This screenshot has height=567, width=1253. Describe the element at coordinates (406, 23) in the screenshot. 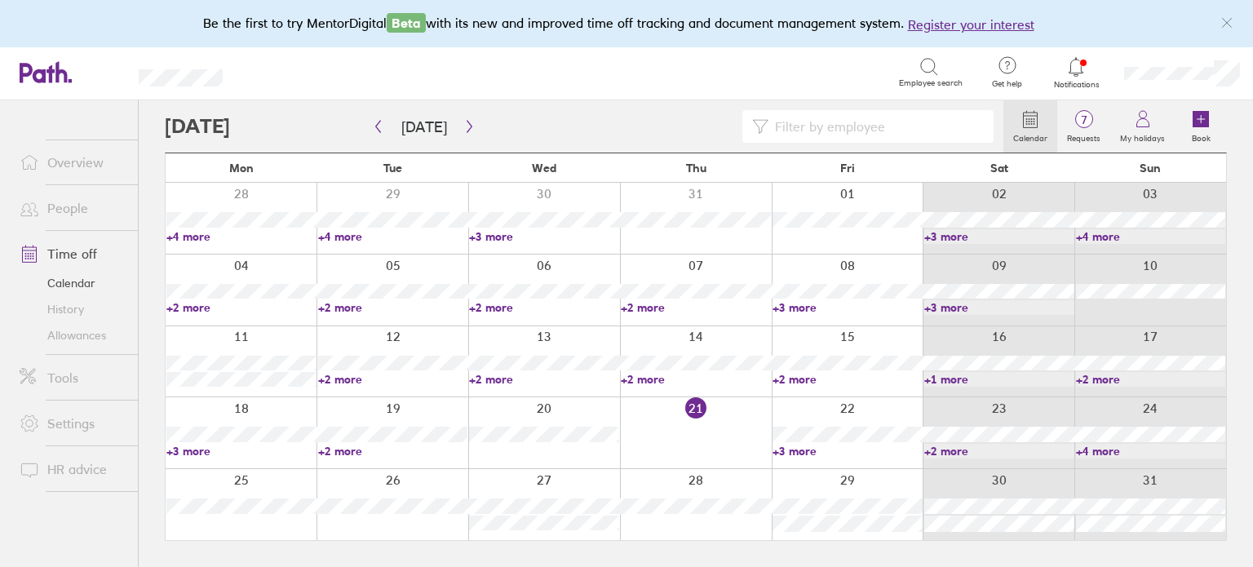

I see `span: Beta` at that location.